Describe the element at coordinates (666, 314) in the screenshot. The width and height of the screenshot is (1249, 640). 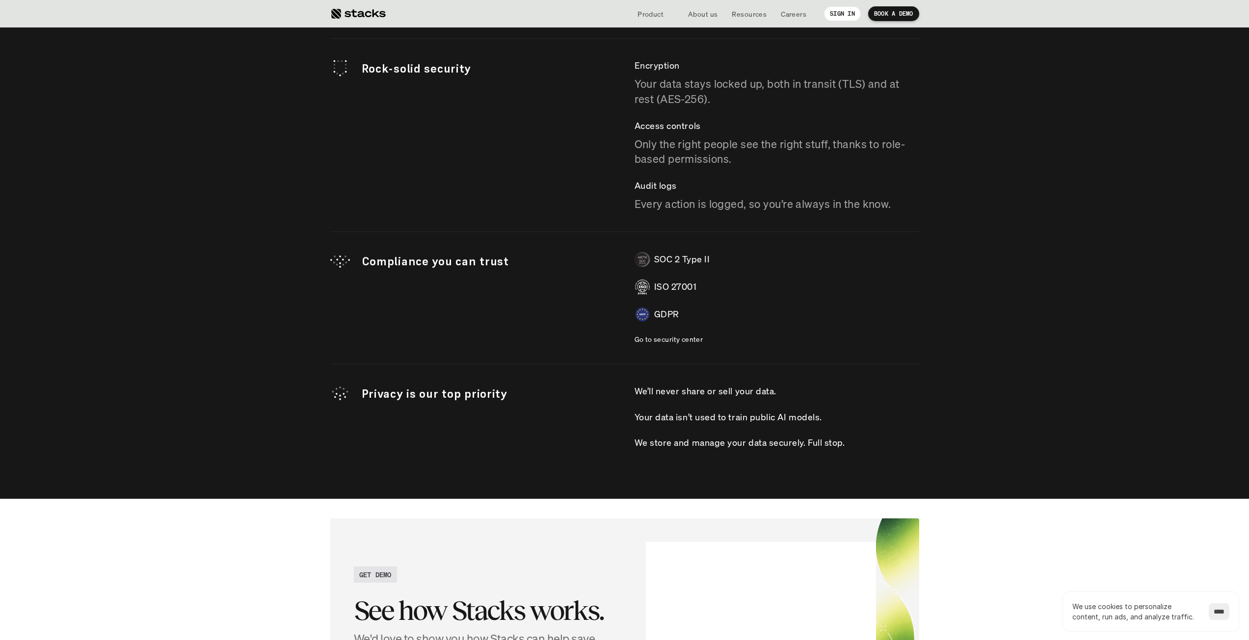
I see `p: GDPR` at that location.